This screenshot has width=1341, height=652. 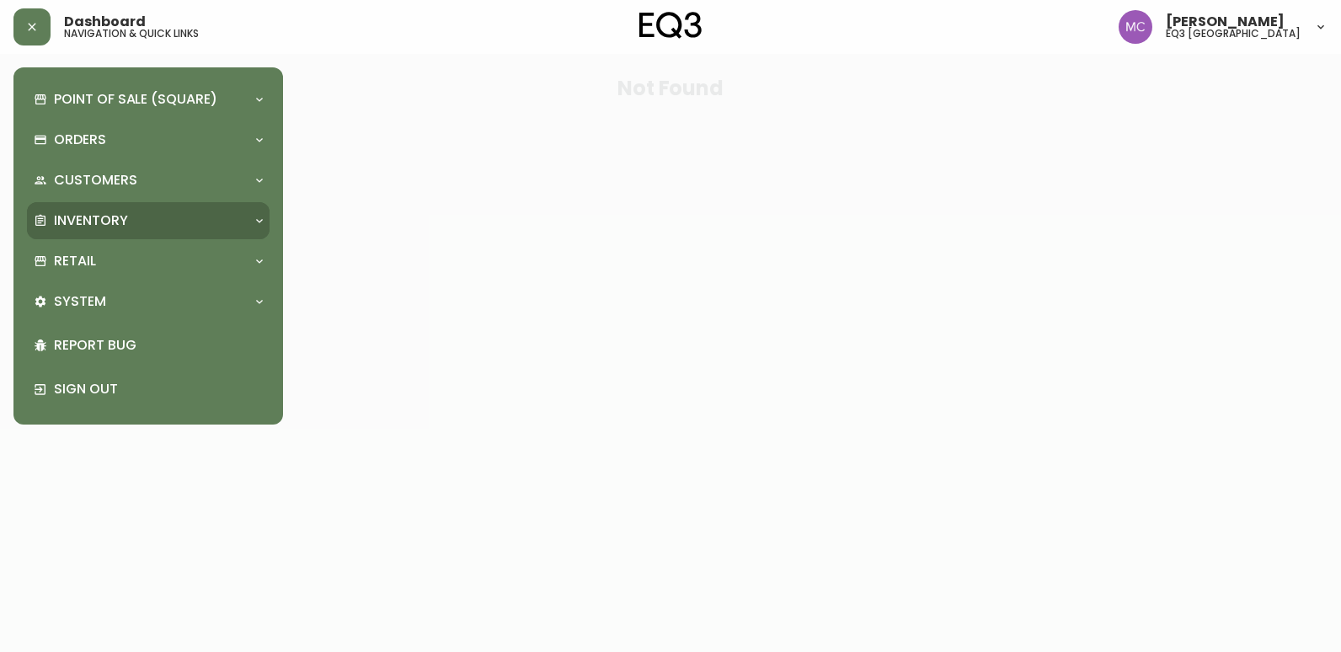 What do you see at coordinates (148, 261) in the screenshot?
I see `div: Retail` at bounding box center [148, 261].